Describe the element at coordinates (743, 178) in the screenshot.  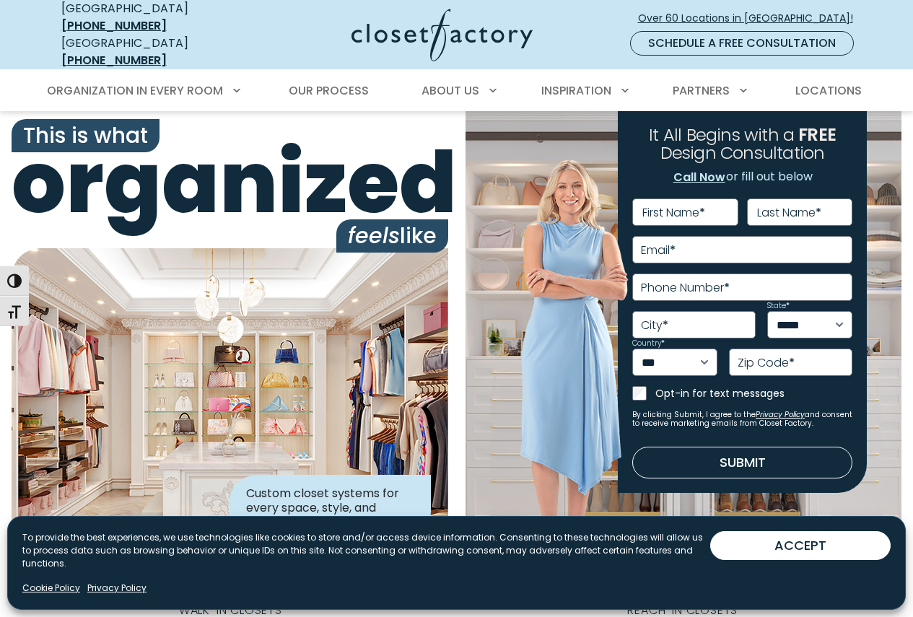
I see `p: or fill out below` at that location.